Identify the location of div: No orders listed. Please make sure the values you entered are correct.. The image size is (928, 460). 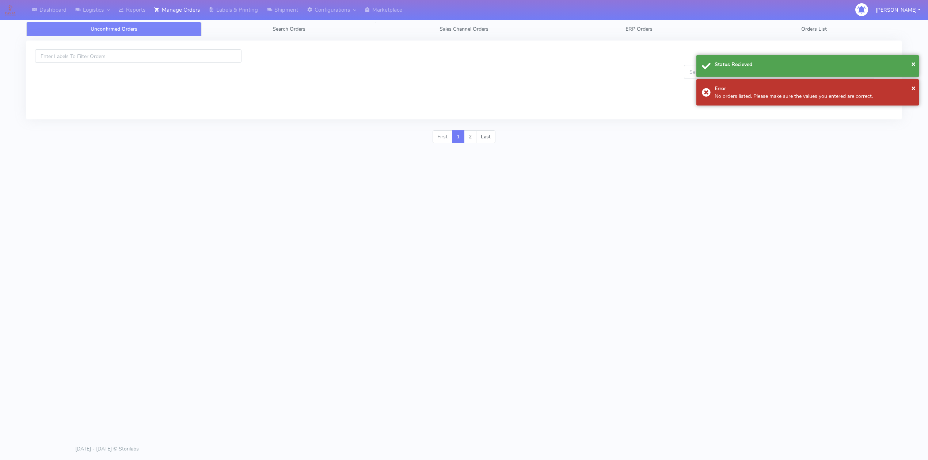
(814, 96).